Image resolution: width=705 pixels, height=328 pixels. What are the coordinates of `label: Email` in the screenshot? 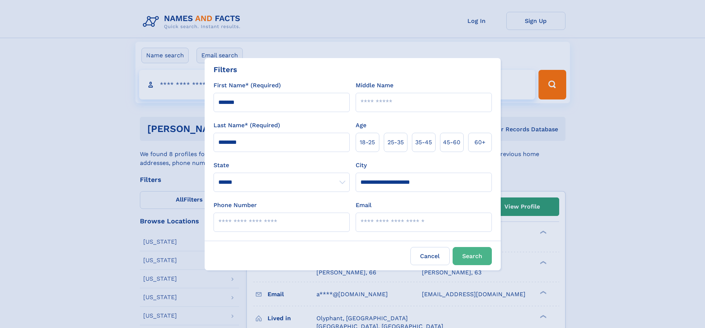 It's located at (364, 205).